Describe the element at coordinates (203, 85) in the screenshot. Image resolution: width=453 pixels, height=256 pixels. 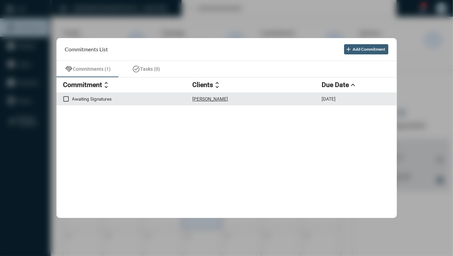
I see `h2: Clients` at that location.